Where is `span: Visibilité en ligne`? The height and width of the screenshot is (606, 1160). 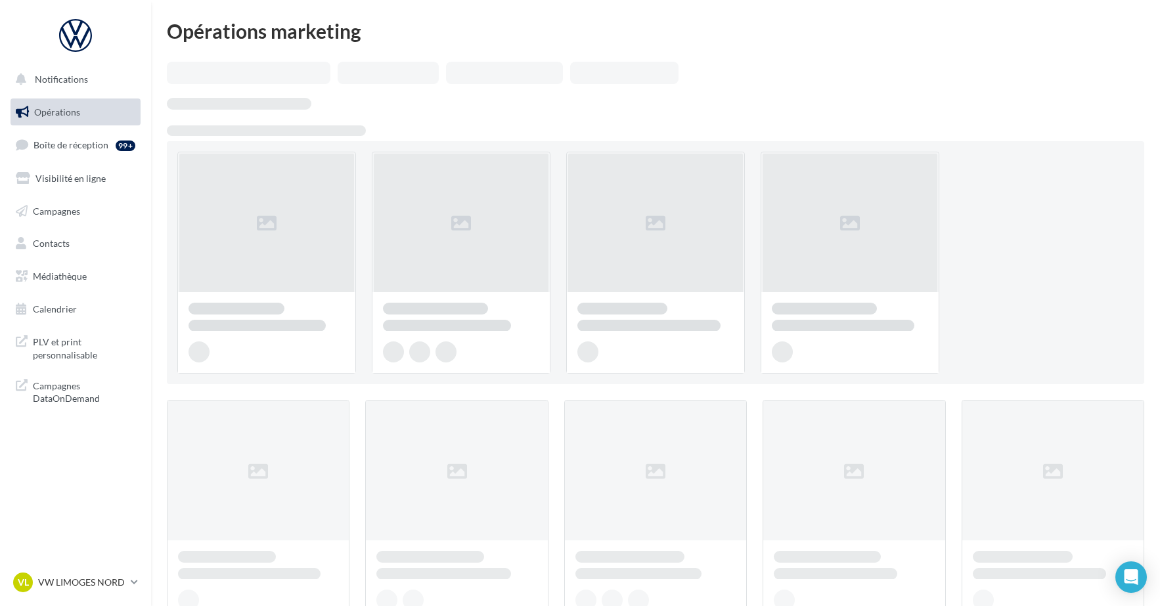
span: Visibilité en ligne is located at coordinates (70, 178).